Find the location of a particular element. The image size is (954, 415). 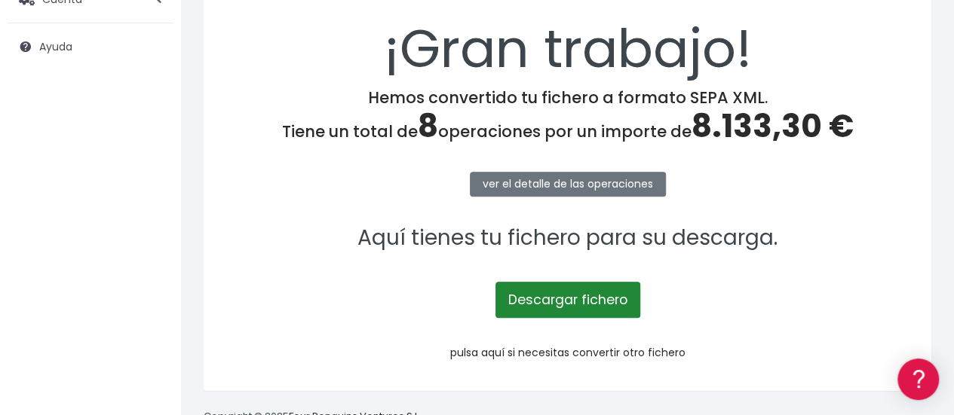

span: 8.133,30 € is located at coordinates (772, 126).